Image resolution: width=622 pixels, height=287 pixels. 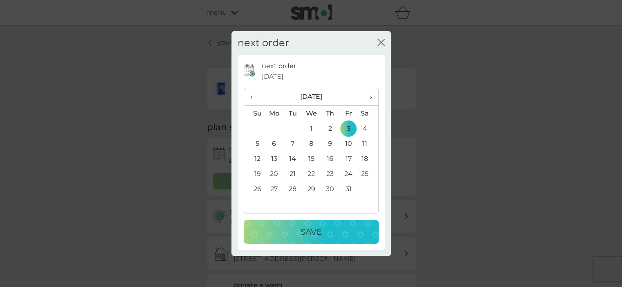 What do you see at coordinates (279, 66) in the screenshot?
I see `p: next order` at bounding box center [279, 66].